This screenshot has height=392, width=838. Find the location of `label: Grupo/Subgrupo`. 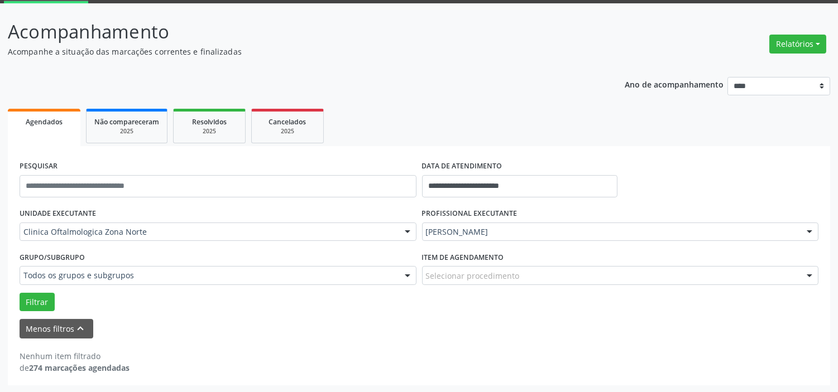

label: Grupo/Subgrupo is located at coordinates (52, 257).